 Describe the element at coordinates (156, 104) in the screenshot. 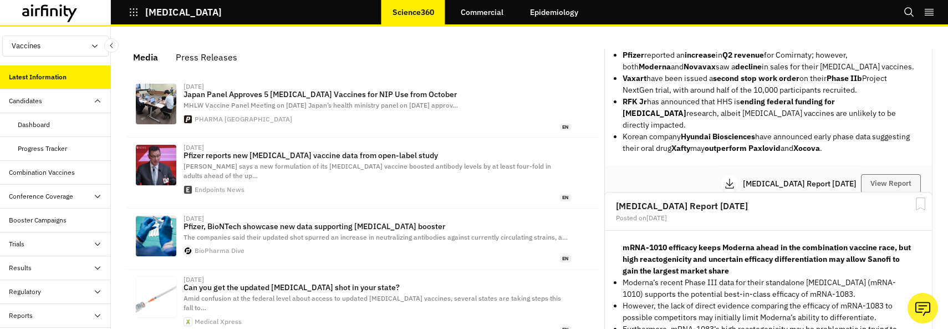

I see `img: %E2%97%86%E4%BB%8A%E5%B9%B4%E5%BA%A6%E3%81%AE%E5%AE%9A%E6%9C%9F%E6%8E%A5%E7%A8%AE%E3%81%A7%E4%BD%...` at that location.